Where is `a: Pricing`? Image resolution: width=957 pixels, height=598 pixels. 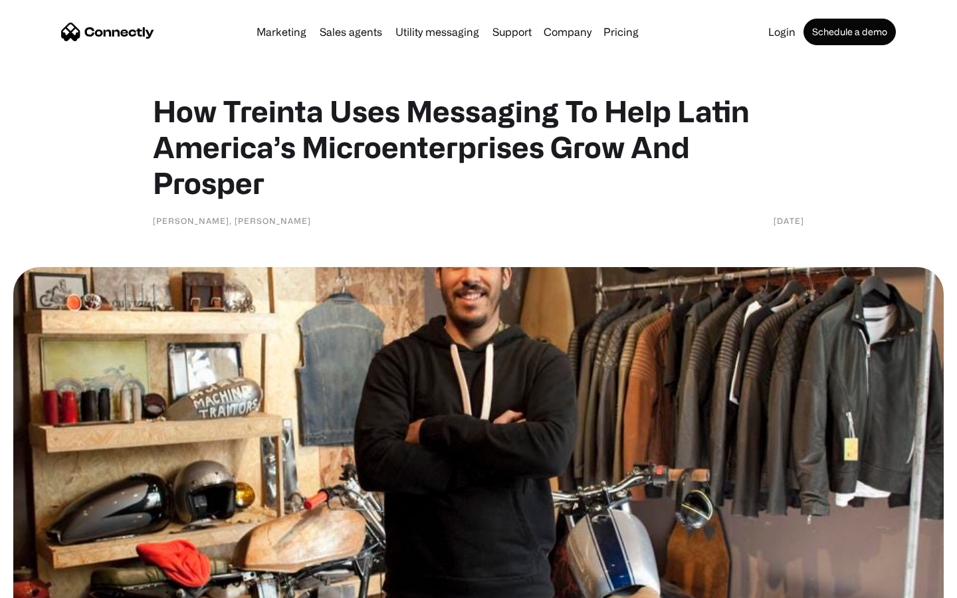
a: Pricing is located at coordinates (621, 32).